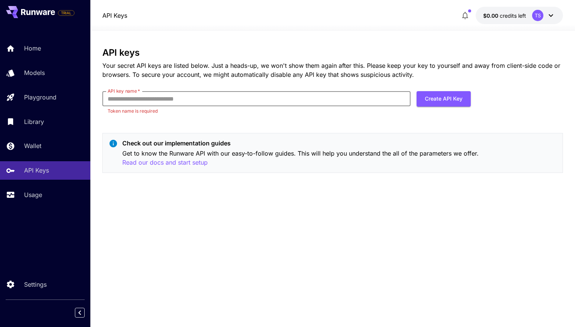 Image resolution: width=575 pixels, height=327 pixels. What do you see at coordinates (33, 146) in the screenshot?
I see `p: Wallet` at bounding box center [33, 146].